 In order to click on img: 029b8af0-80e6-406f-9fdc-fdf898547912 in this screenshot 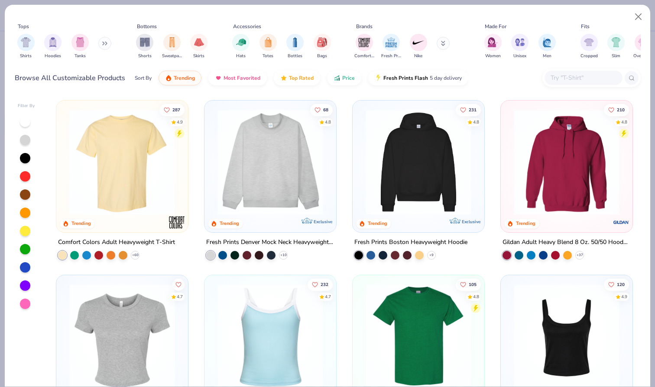, I will do `click(122, 162)`.